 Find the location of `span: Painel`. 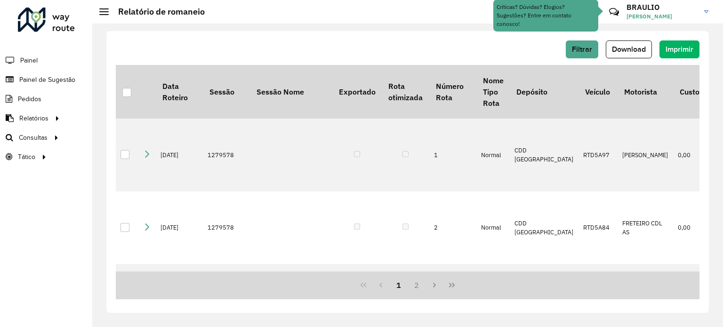

span: Painel is located at coordinates (29, 60).